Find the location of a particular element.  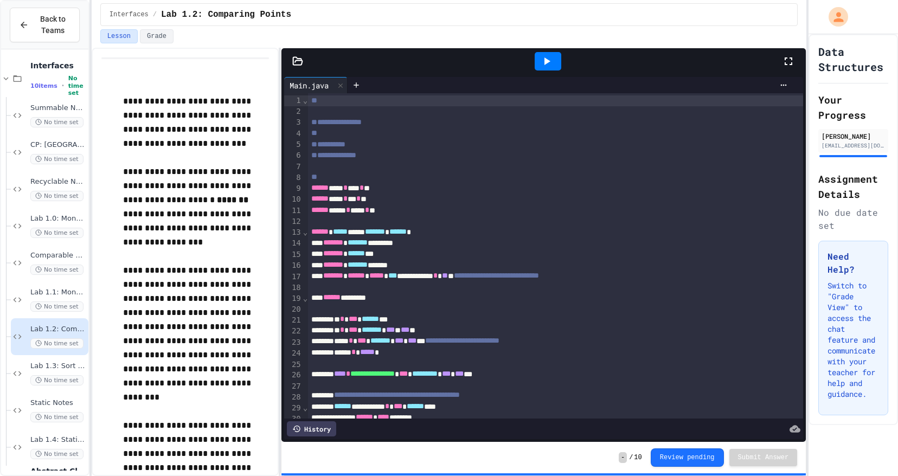

span: Lab 1.4: Static Student is located at coordinates (58, 440).